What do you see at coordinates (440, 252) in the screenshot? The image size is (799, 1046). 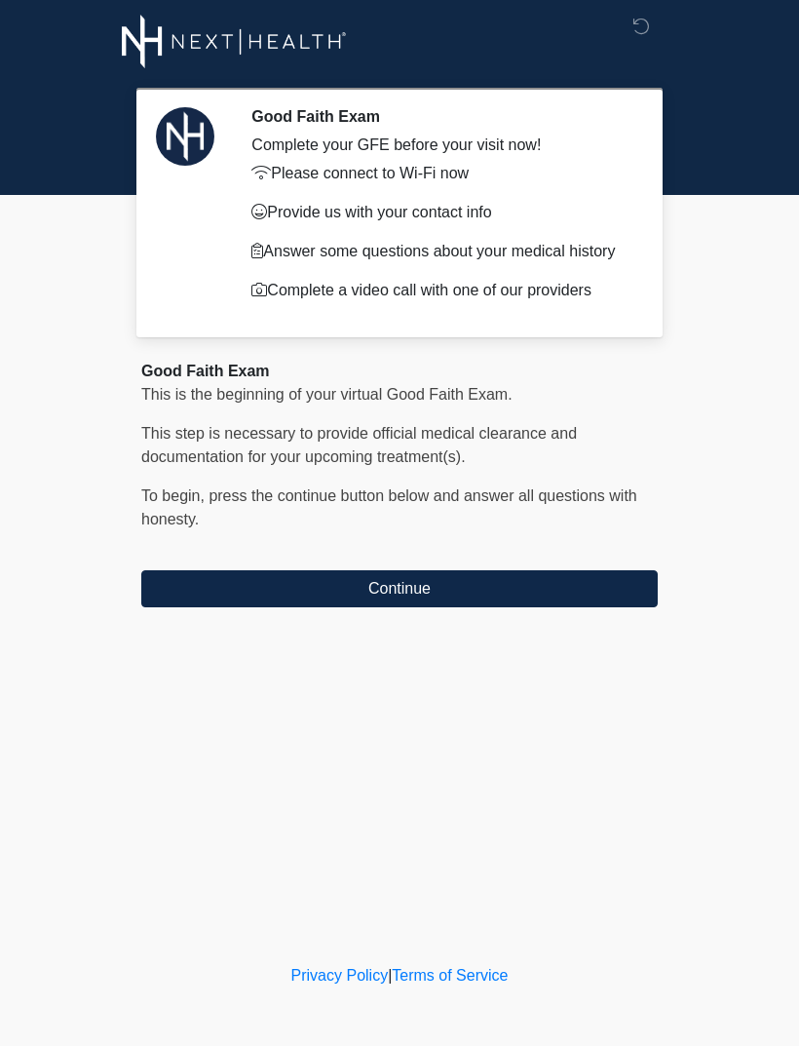 I see `p: Answer some questions about your medical history` at bounding box center [440, 252].